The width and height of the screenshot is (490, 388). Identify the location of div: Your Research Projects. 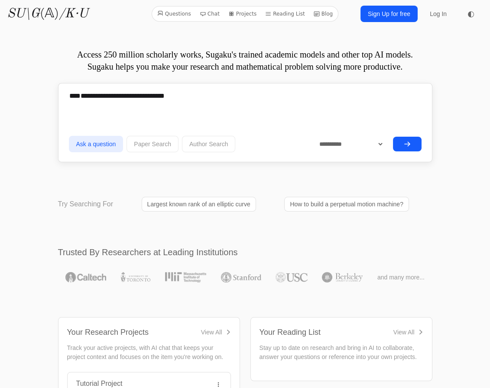
(108, 332).